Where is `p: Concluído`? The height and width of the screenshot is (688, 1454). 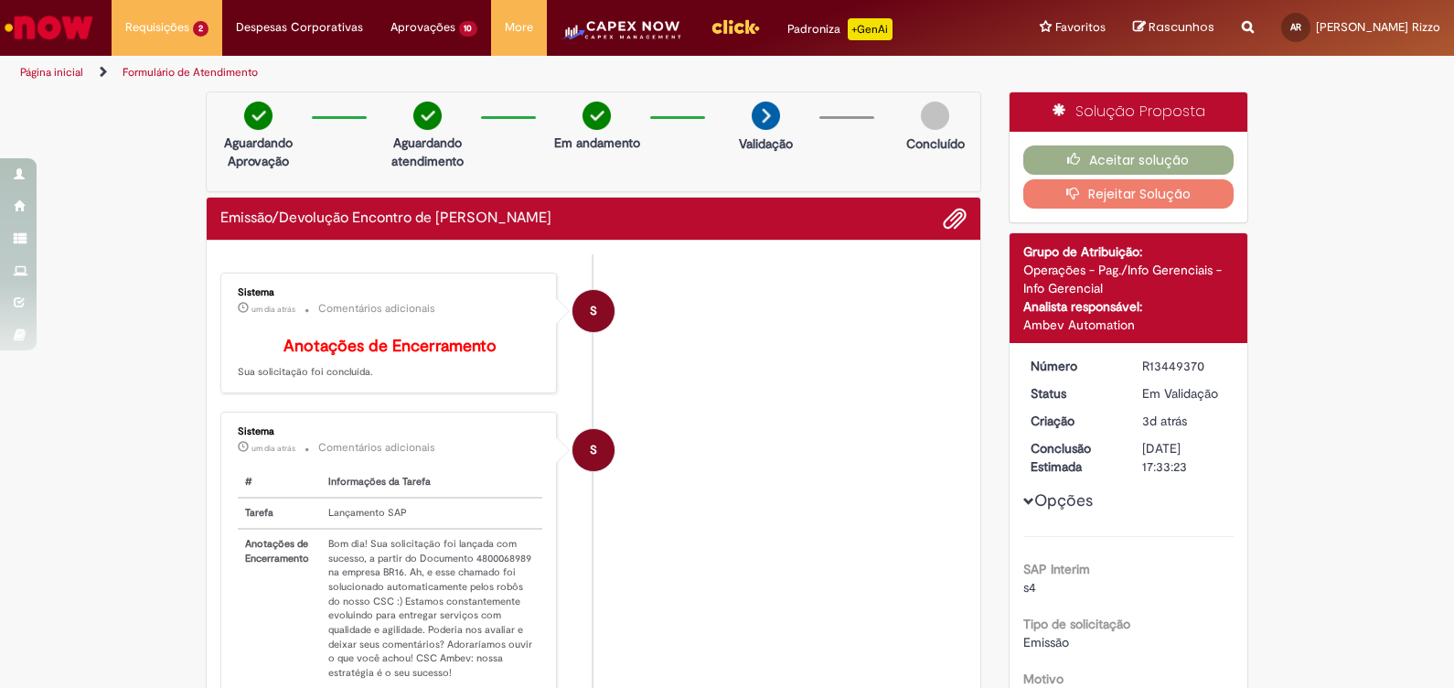 p: Concluído is located at coordinates (936, 144).